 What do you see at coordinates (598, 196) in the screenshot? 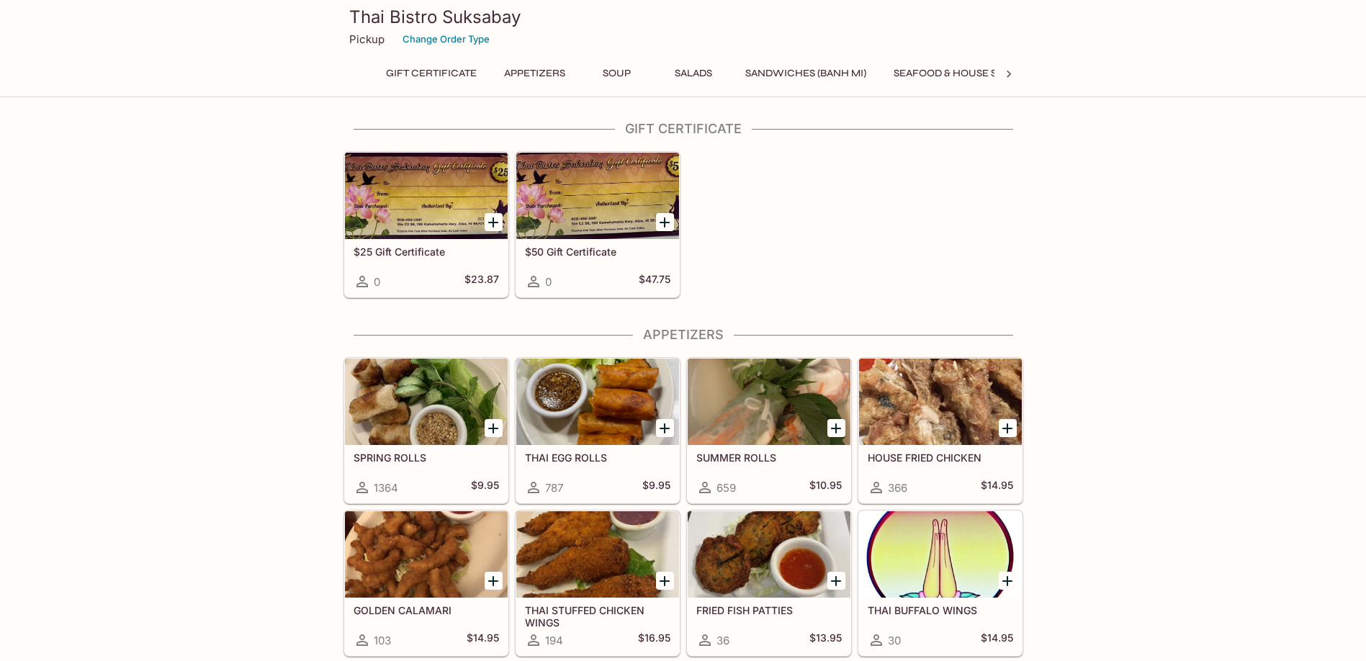
I see `div: $50 Gift Certificate` at bounding box center [598, 196].